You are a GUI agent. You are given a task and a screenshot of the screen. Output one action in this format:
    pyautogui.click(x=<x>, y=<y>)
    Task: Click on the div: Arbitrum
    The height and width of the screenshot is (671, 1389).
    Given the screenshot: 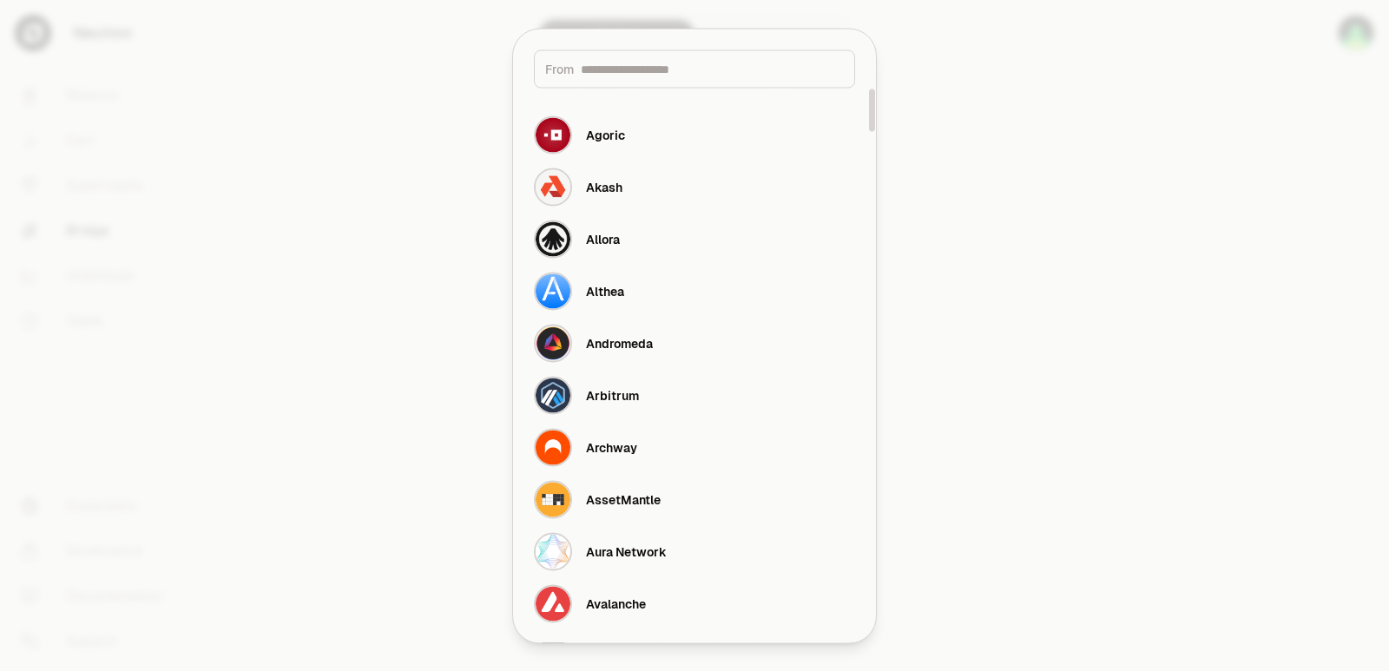 What is the action you would take?
    pyautogui.click(x=612, y=395)
    